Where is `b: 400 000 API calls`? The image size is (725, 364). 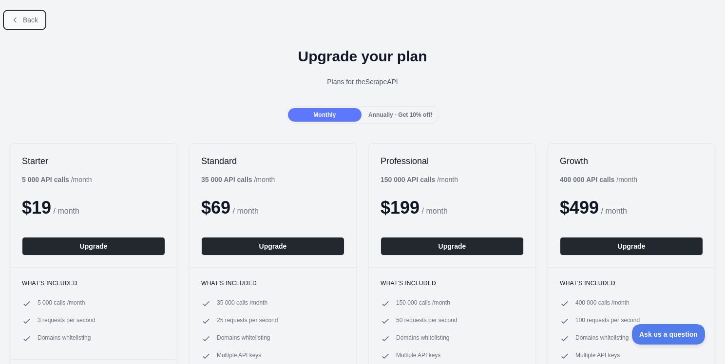 b: 400 000 API calls is located at coordinates (587, 180).